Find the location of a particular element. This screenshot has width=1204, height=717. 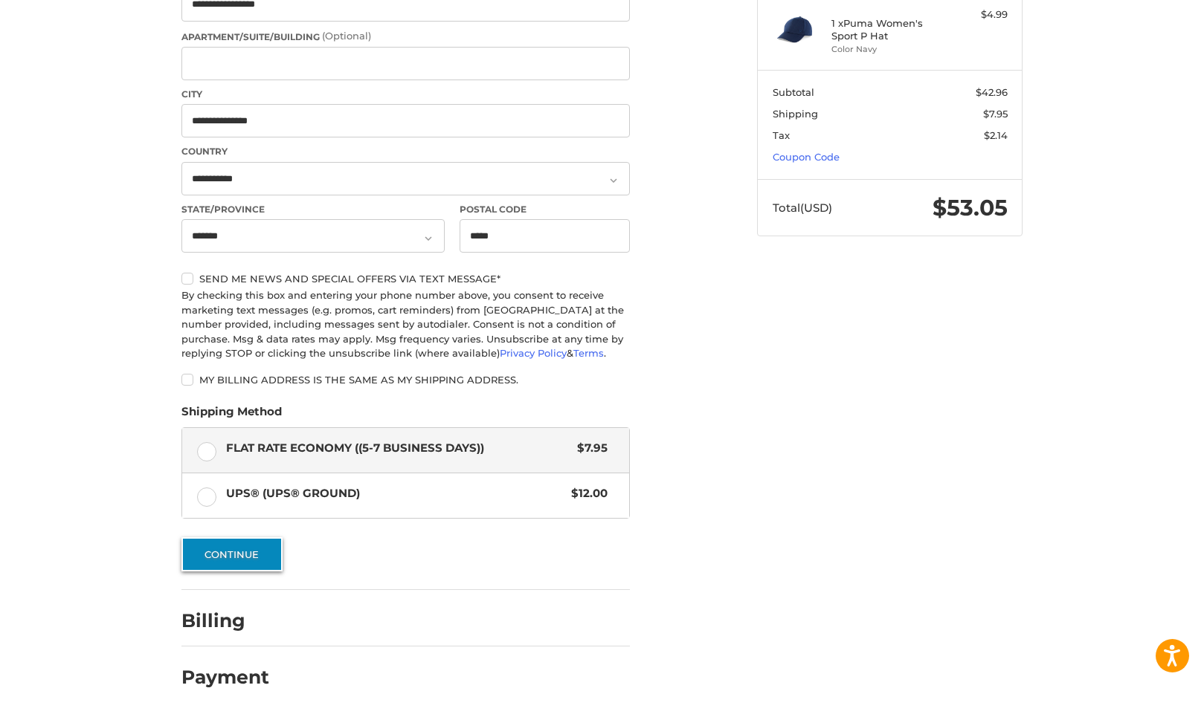

span: Tax is located at coordinates (781, 135).